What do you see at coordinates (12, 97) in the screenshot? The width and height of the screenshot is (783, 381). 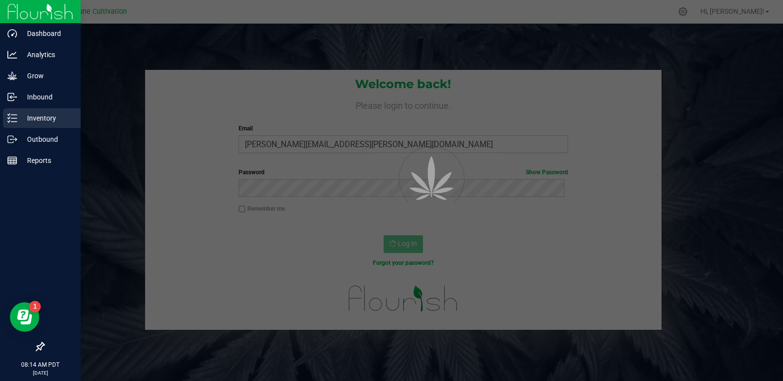 I see `inline-svg: Inbound` at bounding box center [12, 97].